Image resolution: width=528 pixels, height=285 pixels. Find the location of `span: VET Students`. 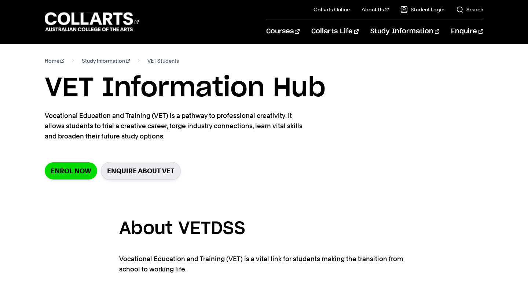

span: VET Students is located at coordinates (163, 61).